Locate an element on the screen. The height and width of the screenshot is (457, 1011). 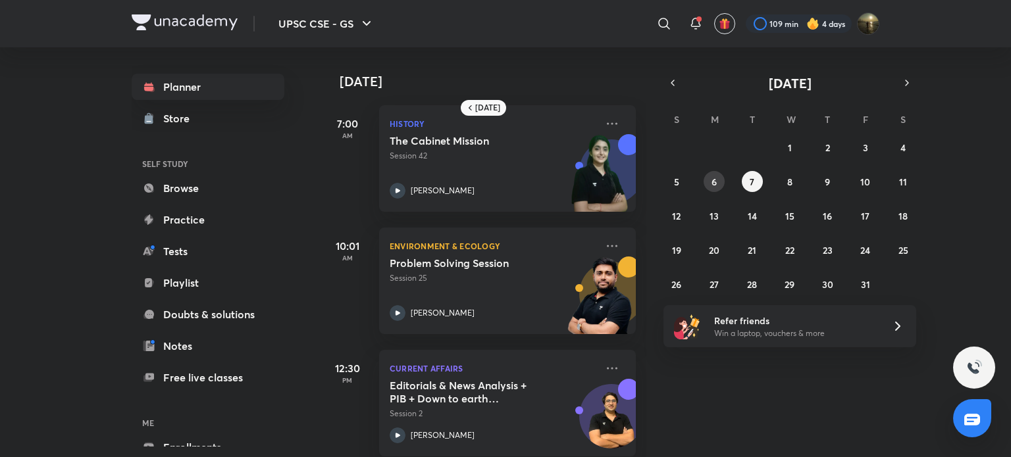
h5: 7:00 is located at coordinates (348, 124).